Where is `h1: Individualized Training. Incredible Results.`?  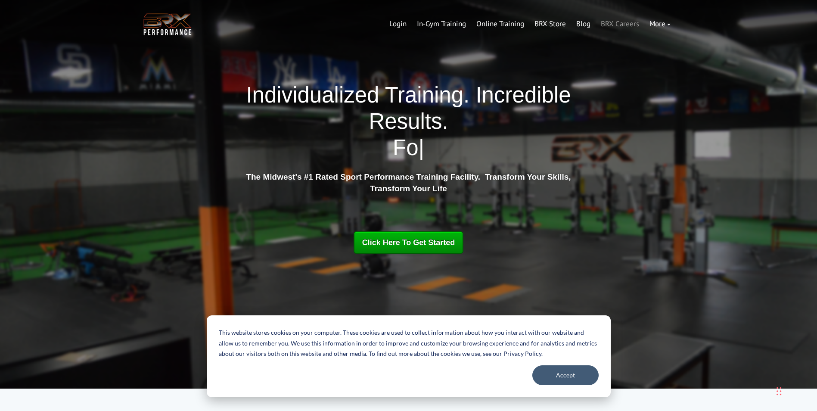
h1: Individualized Training. Incredible Results. is located at coordinates (409, 122).